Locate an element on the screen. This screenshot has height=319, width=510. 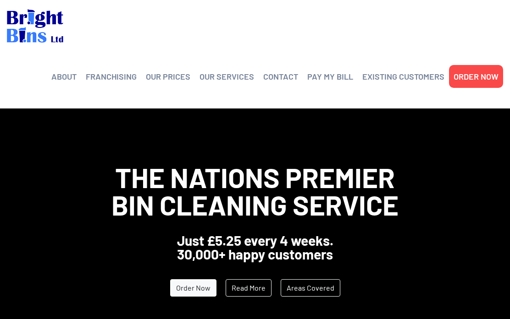
a: Read More is located at coordinates (248, 288).